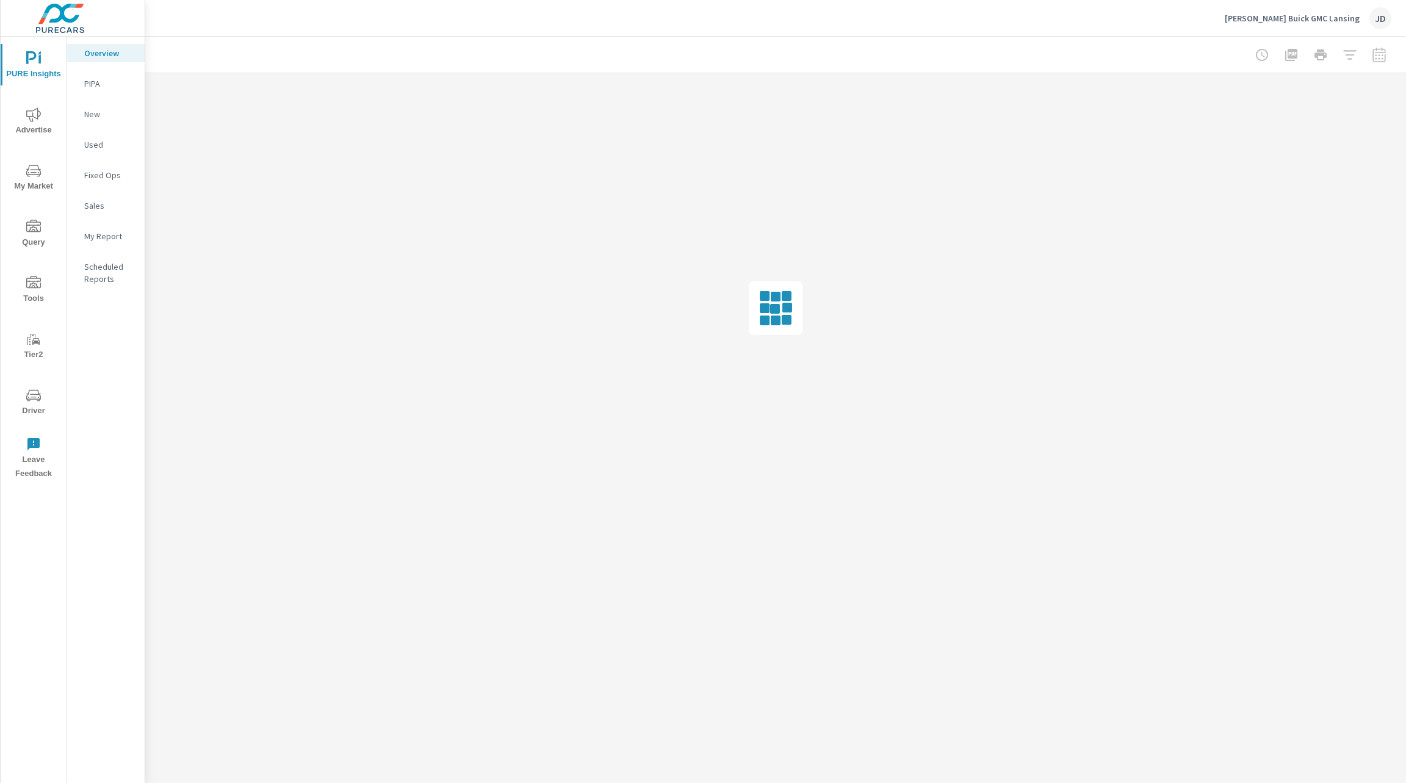 This screenshot has height=783, width=1406. What do you see at coordinates (34, 347) in the screenshot?
I see `span: Tier2` at bounding box center [34, 347].